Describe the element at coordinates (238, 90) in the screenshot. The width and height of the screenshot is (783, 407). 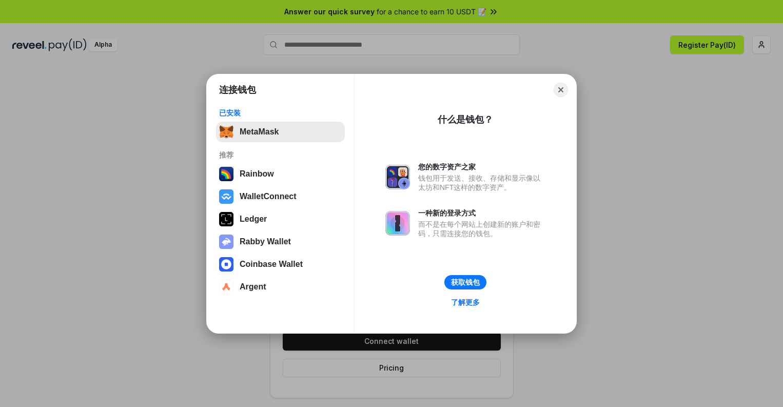
I see `h1: 连接钱包` at that location.